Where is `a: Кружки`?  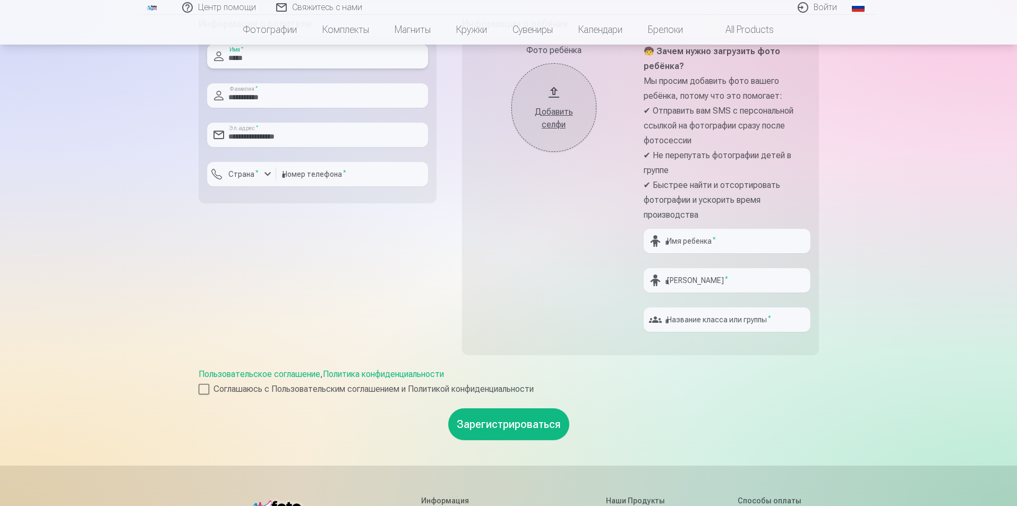
a: Кружки is located at coordinates (472, 30).